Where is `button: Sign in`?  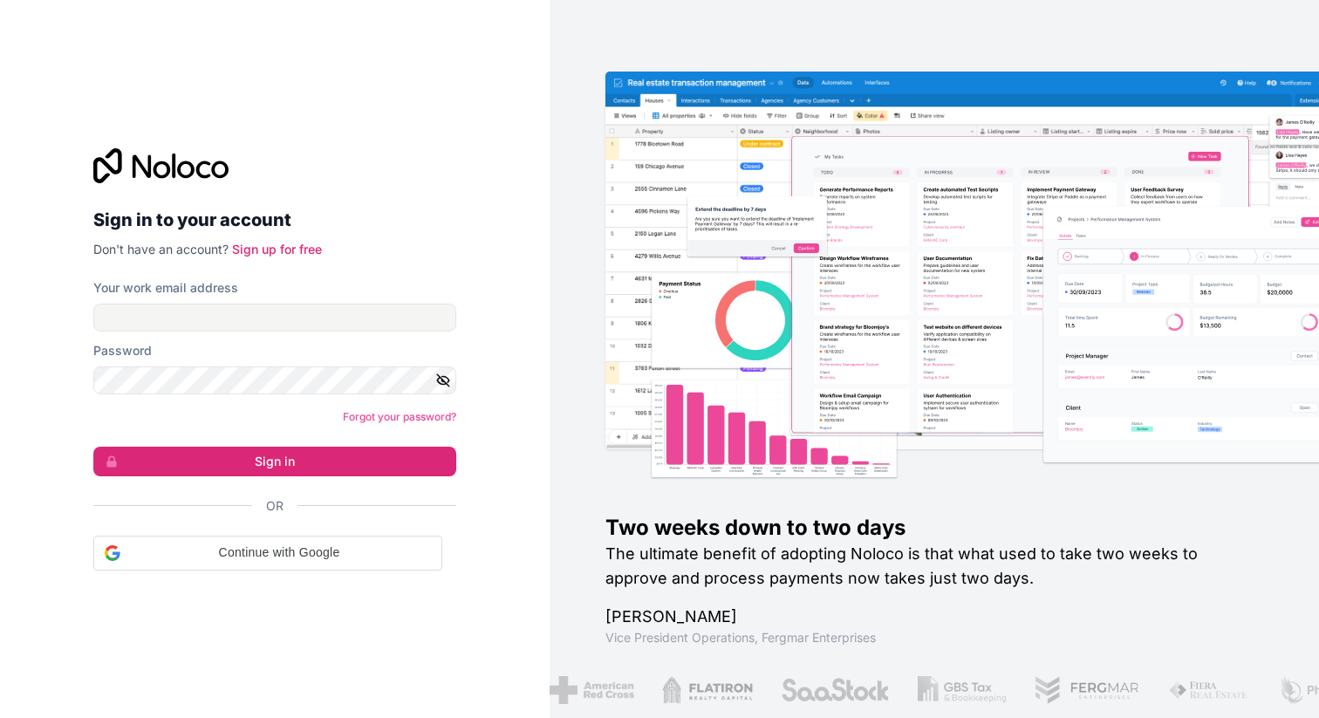 button: Sign in is located at coordinates (275, 461).